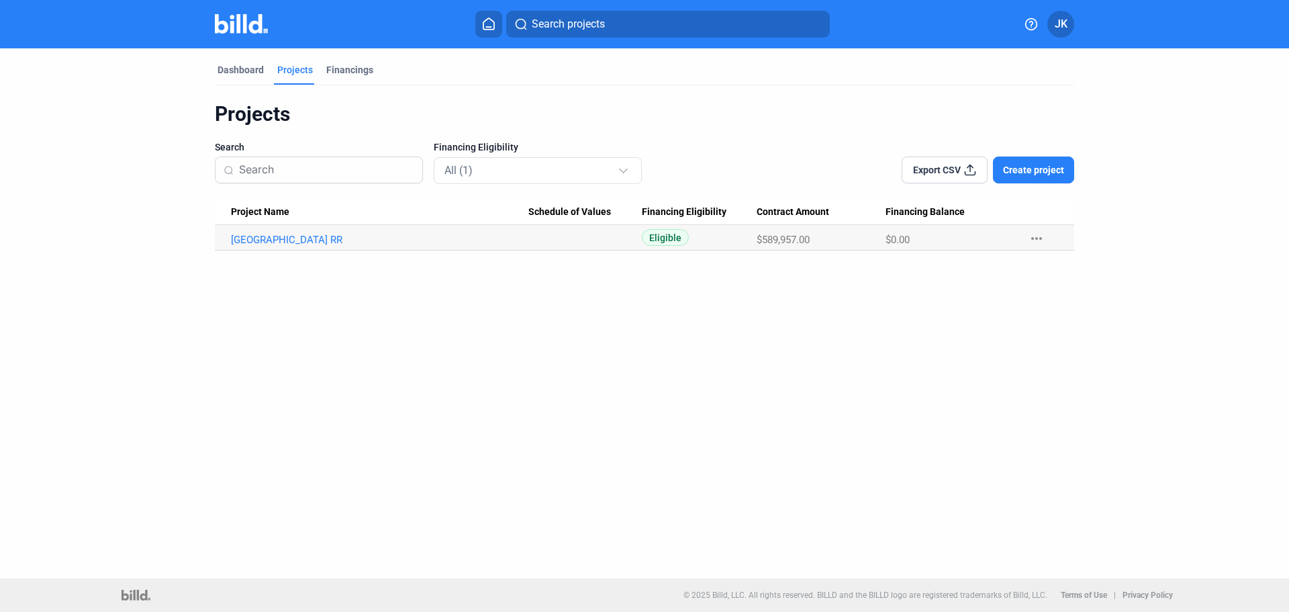 Image resolution: width=1289 pixels, height=612 pixels. I want to click on div: Dashboard, so click(240, 70).